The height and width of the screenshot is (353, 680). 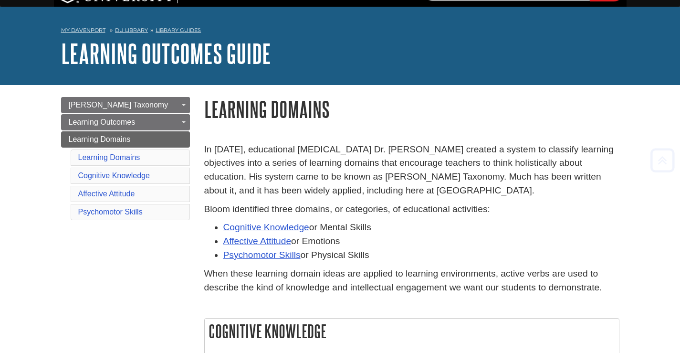 I want to click on a: DU Library, so click(x=131, y=30).